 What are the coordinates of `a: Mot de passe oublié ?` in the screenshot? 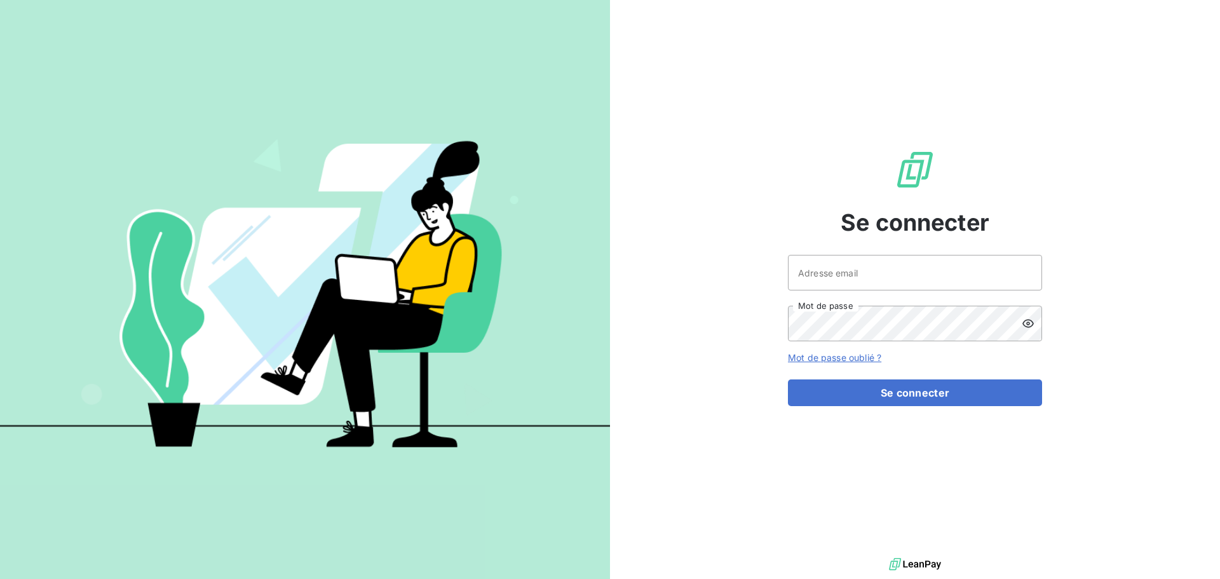 It's located at (834, 357).